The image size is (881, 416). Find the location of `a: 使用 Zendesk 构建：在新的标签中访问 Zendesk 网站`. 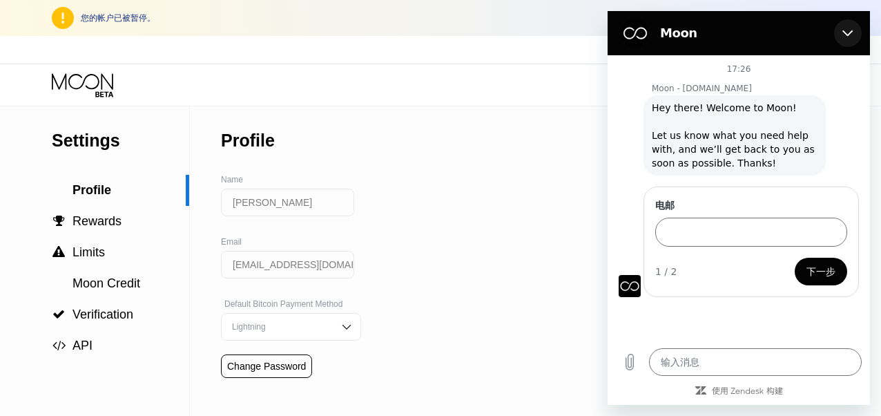

a: 使用 Zendesk 构建：在新的标签中访问 Zendesk 网站 is located at coordinates (139, 380).